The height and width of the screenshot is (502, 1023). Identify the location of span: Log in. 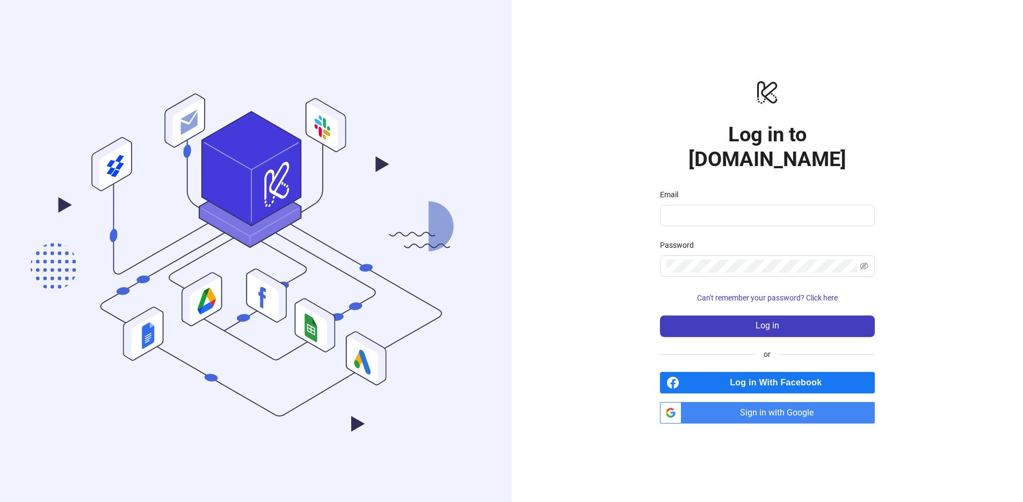
(768, 326).